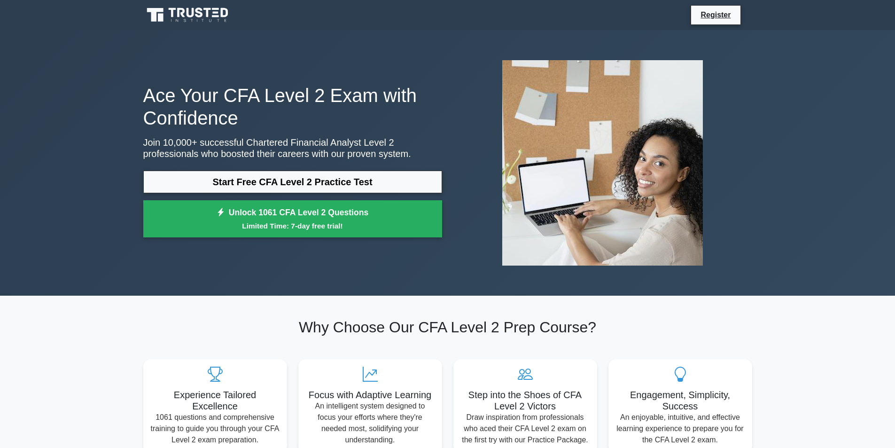 Image resolution: width=895 pixels, height=448 pixels. What do you see at coordinates (715, 15) in the screenshot?
I see `a: Register` at bounding box center [715, 15].